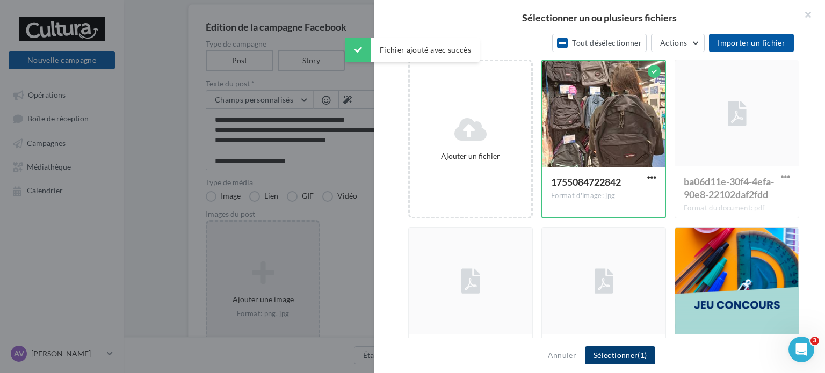 The width and height of the screenshot is (825, 373). I want to click on div: Ajouter un fichier, so click(470, 156).